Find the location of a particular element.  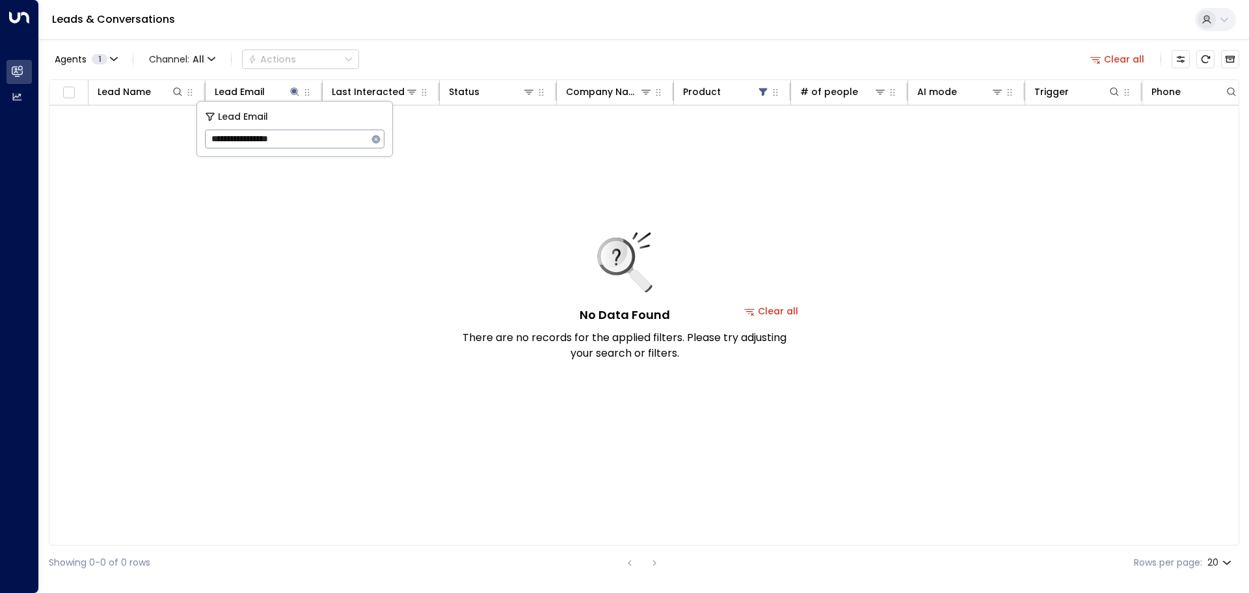

span: Lead Email is located at coordinates (243, 116).